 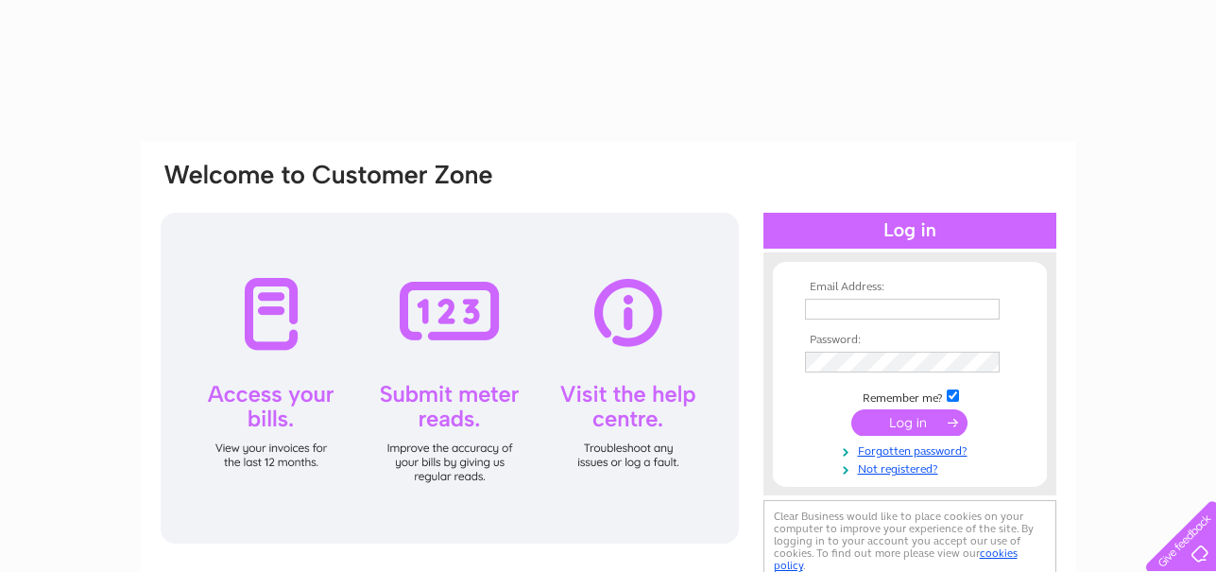 What do you see at coordinates (910, 340) in the screenshot?
I see `th: Password:` at bounding box center [910, 340].